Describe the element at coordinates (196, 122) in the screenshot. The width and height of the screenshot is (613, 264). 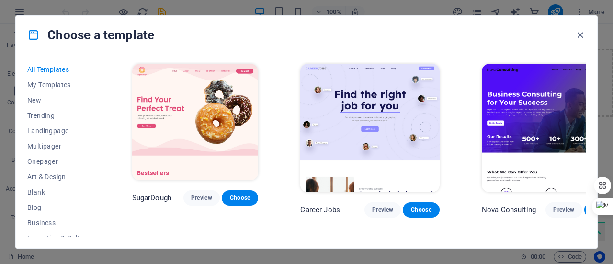
I see `img: SugarDough` at that location.